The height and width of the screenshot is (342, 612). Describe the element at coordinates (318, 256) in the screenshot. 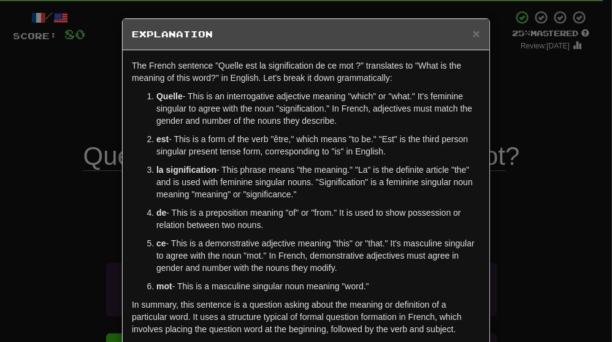

I see `p: - This is a demonstrative adjective meaning "this" or "that." It's masculine singular to agree wi...` at that location.